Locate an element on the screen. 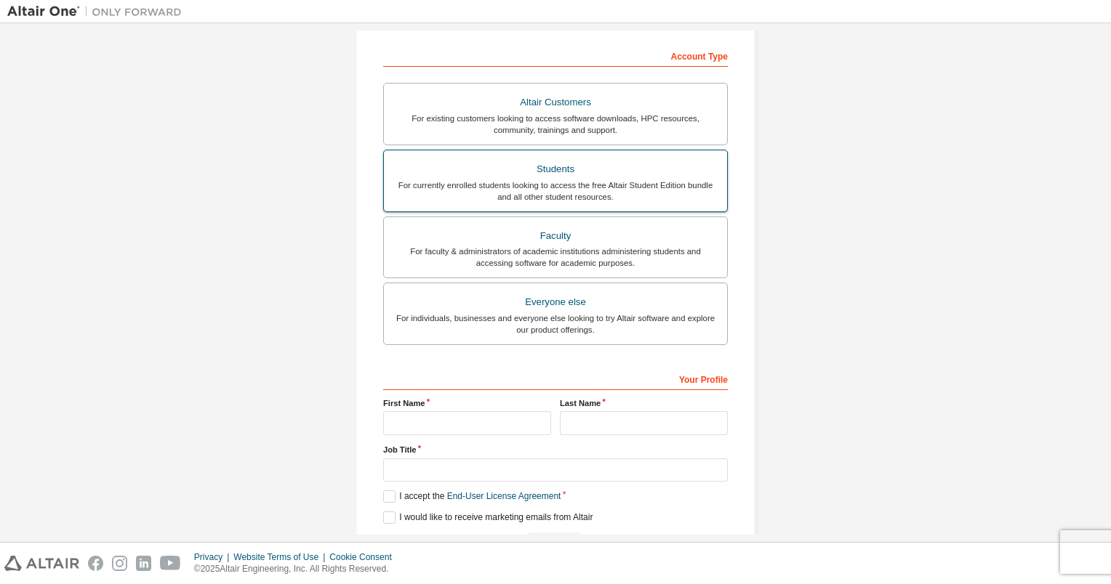 The width and height of the screenshot is (1111, 584). div: Account Type is located at coordinates (555, 55).